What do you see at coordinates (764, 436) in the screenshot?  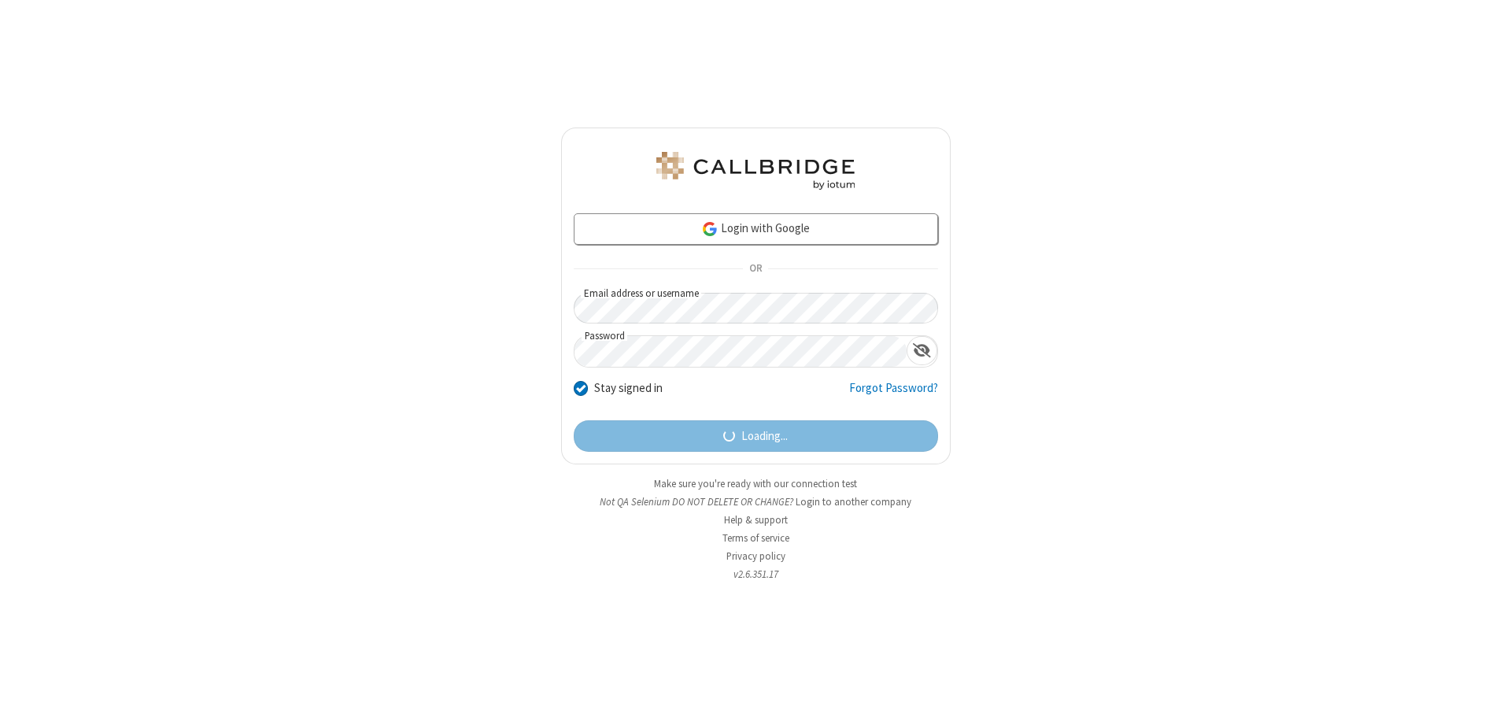 I see `span: Loading...` at bounding box center [764, 436].